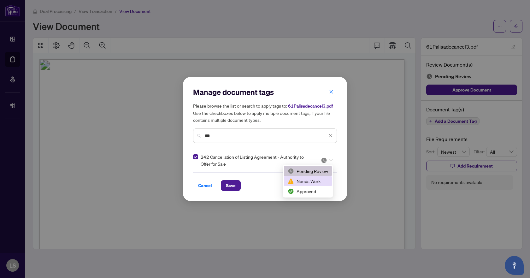  I want to click on span: Save, so click(231, 185).